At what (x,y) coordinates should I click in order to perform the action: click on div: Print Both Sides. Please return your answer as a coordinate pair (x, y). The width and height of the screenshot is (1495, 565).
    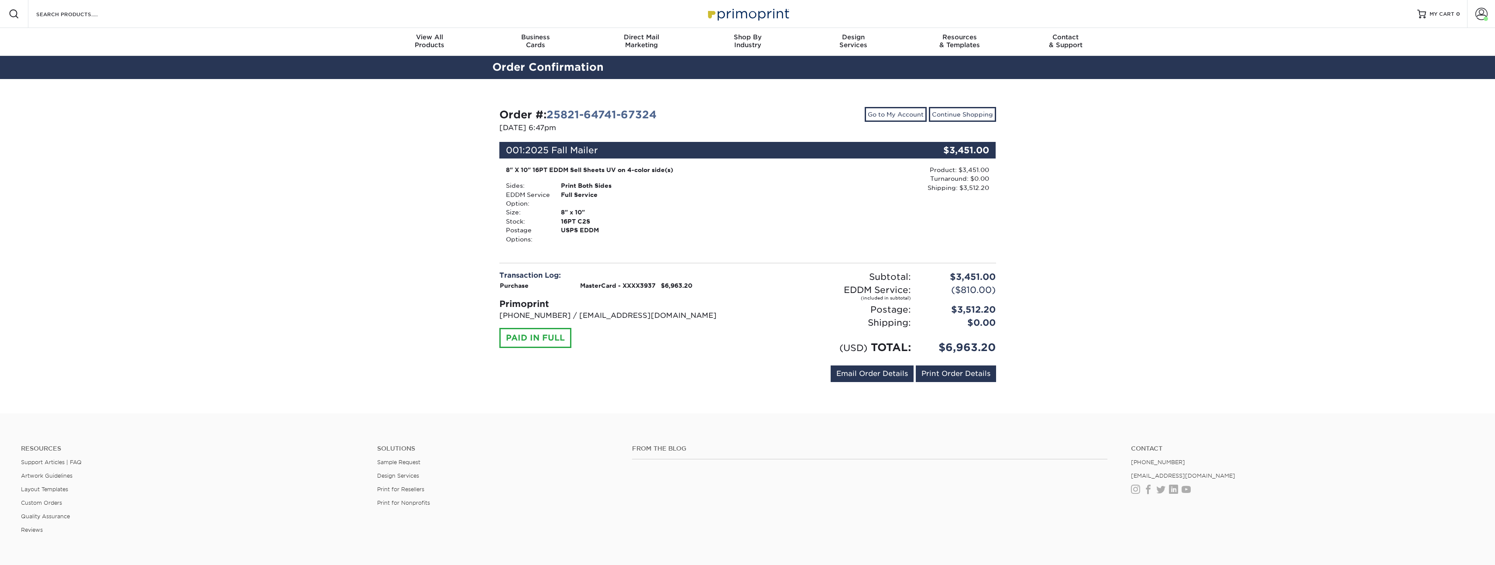
    Looking at the image, I should click on (609, 186).